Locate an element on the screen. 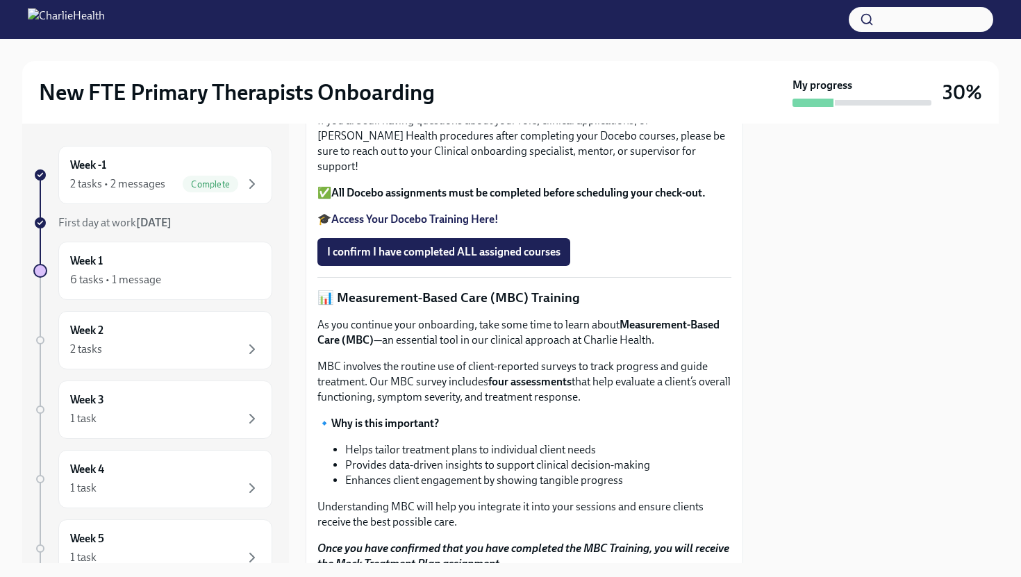 The image size is (1021, 577). h6: Week 5 is located at coordinates (87, 539).